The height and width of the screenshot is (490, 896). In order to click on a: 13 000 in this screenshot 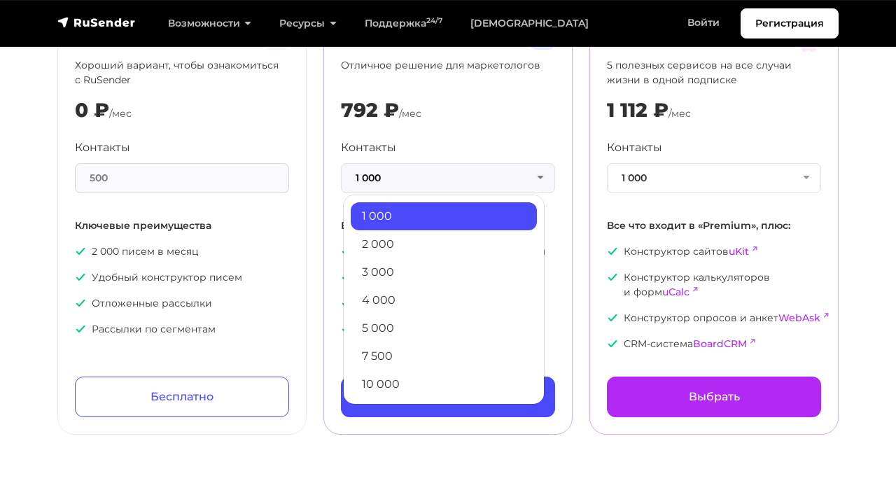, I will do `click(444, 412)`.